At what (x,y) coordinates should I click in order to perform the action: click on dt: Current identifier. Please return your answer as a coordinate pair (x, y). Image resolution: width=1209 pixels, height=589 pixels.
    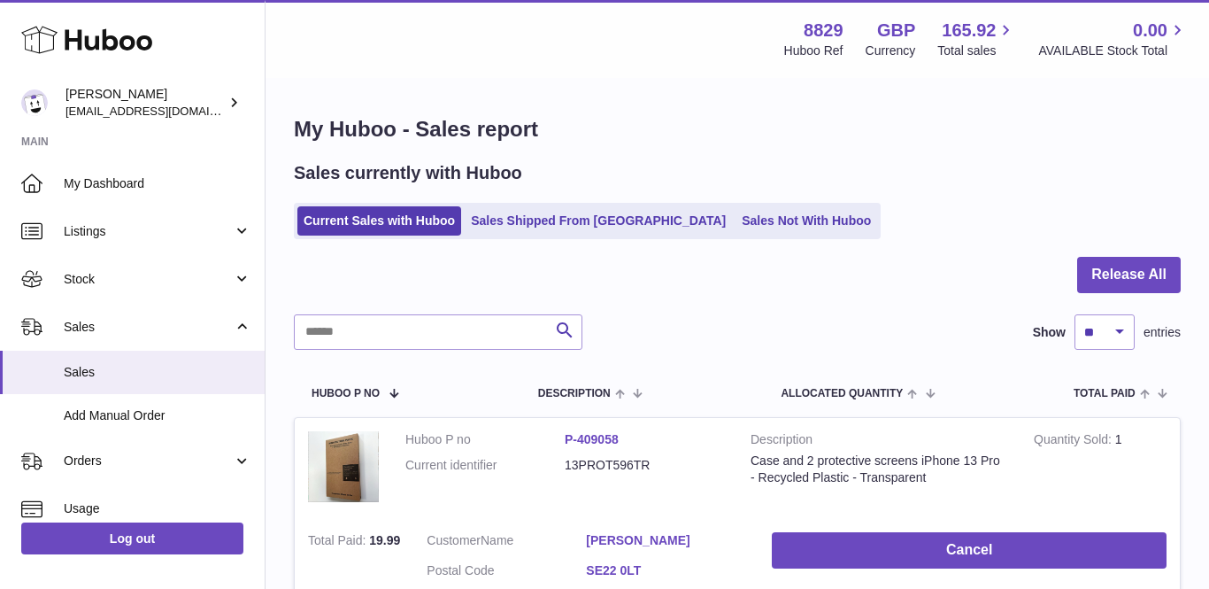
    Looking at the image, I should click on (485, 465).